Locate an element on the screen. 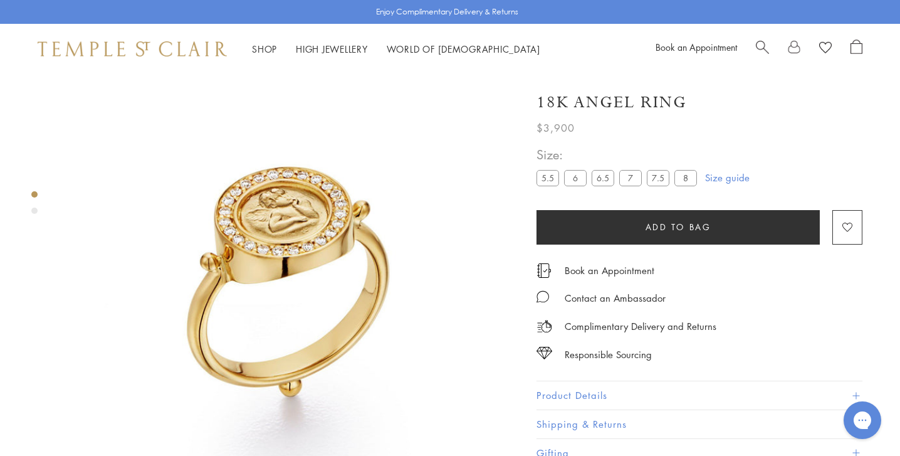 This screenshot has height=456, width=900. h1: 18K Angel Ring is located at coordinates (612, 102).